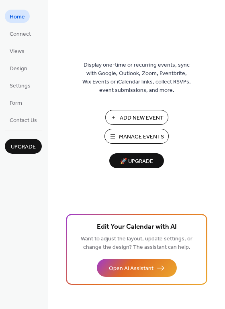 This screenshot has height=309, width=225. I want to click on span: 🚀 Upgrade, so click(136, 161).